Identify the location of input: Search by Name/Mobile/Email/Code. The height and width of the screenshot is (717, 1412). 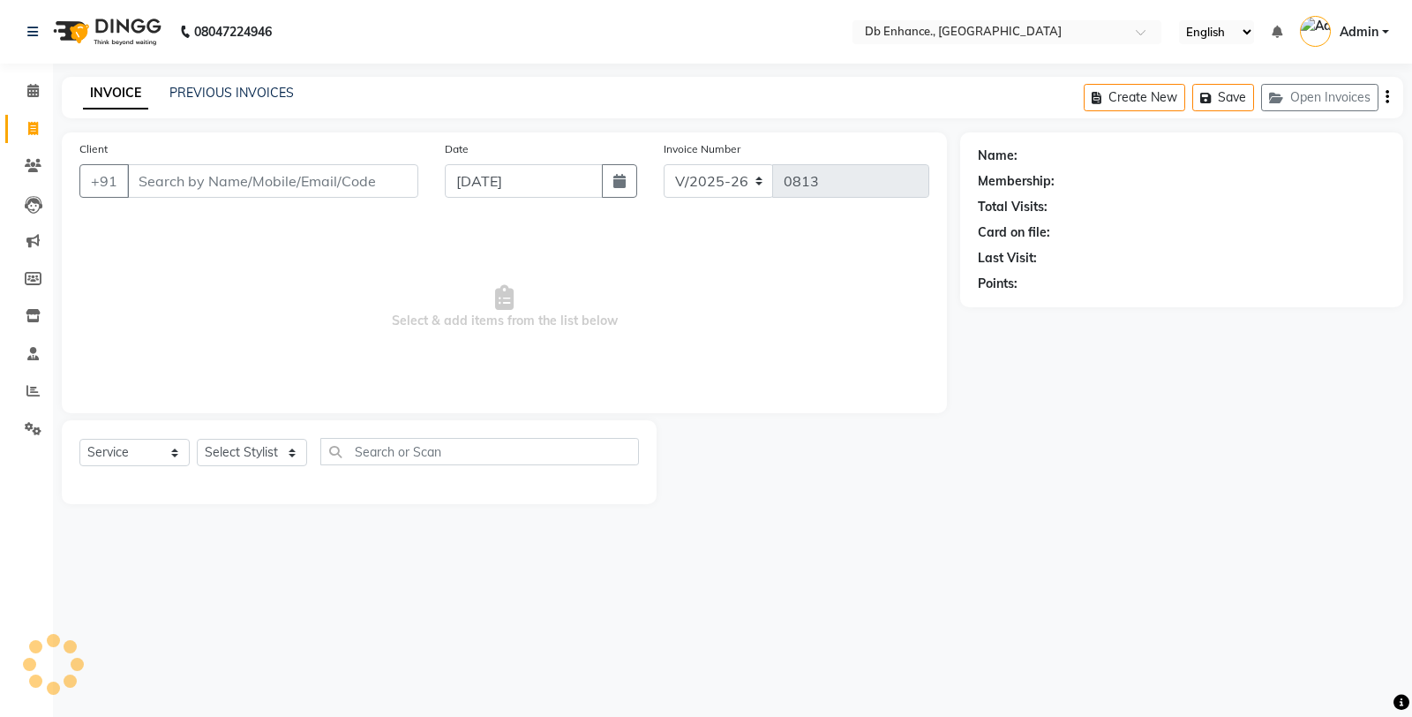
(273, 181).